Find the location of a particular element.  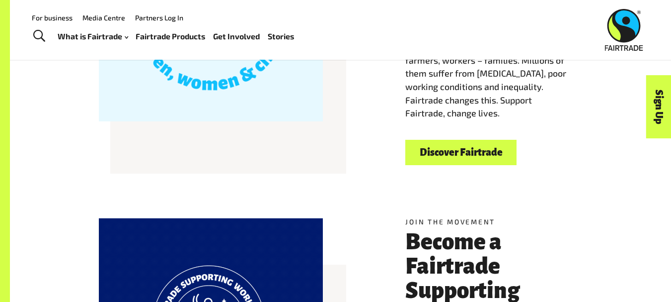

a: Partners Log In is located at coordinates (159, 17).